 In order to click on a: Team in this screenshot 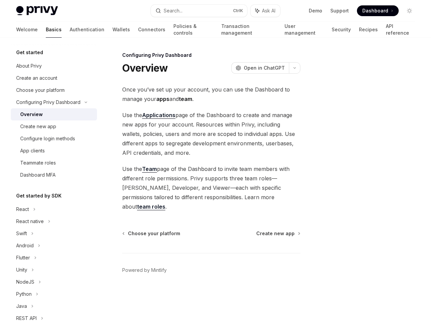, I will do `click(149, 169)`.